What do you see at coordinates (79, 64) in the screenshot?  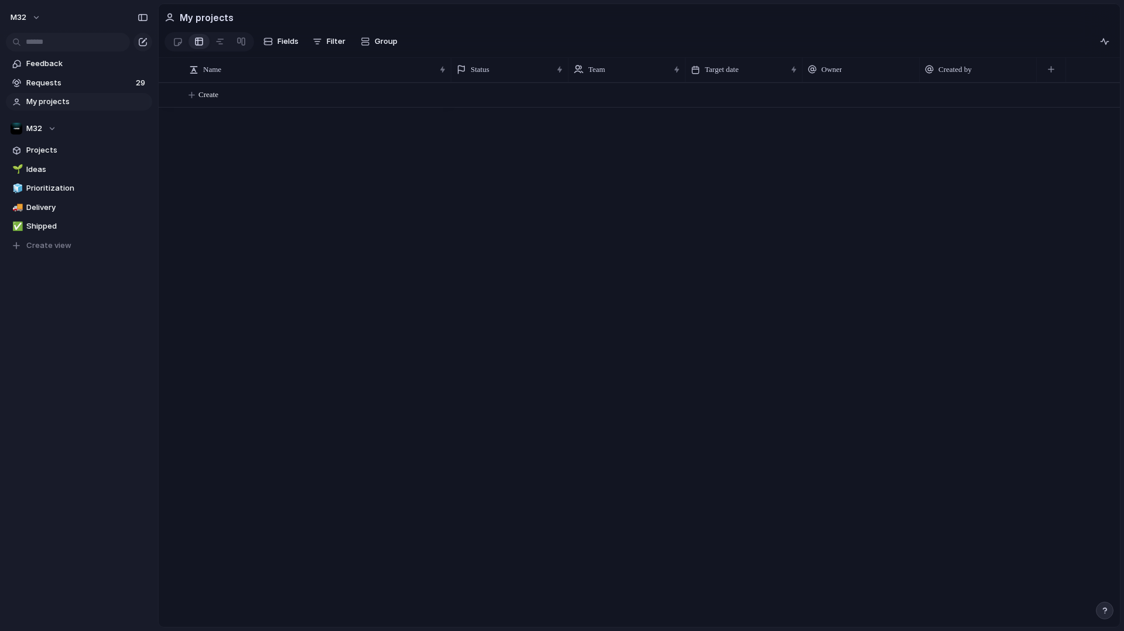 I see `a: Feedback` at bounding box center [79, 64].